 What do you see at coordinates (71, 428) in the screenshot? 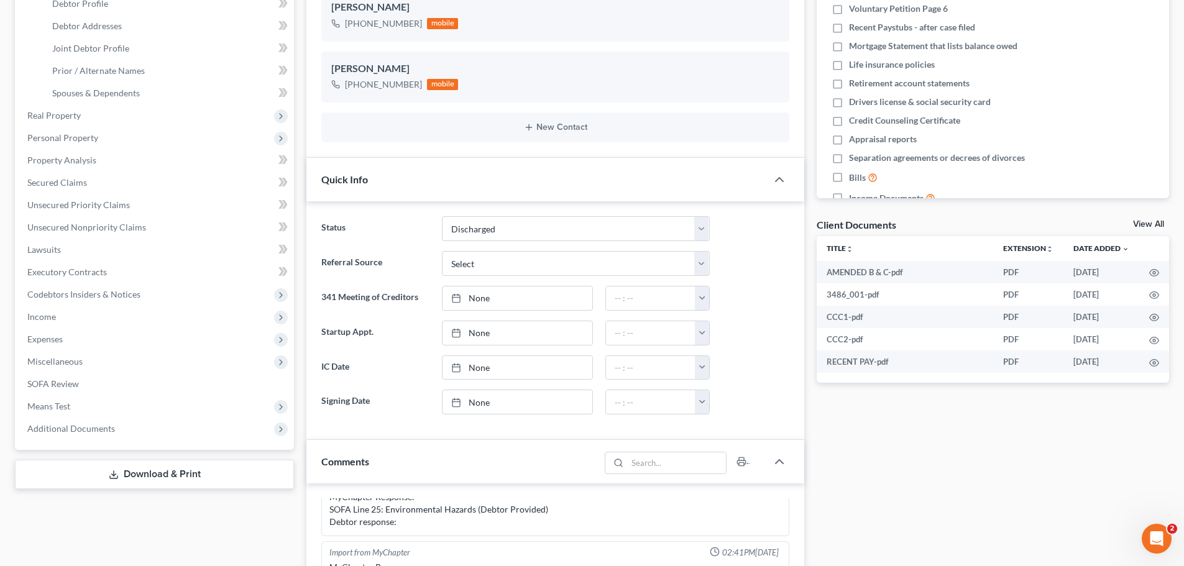
I see `span: Additional Documents` at bounding box center [71, 428].